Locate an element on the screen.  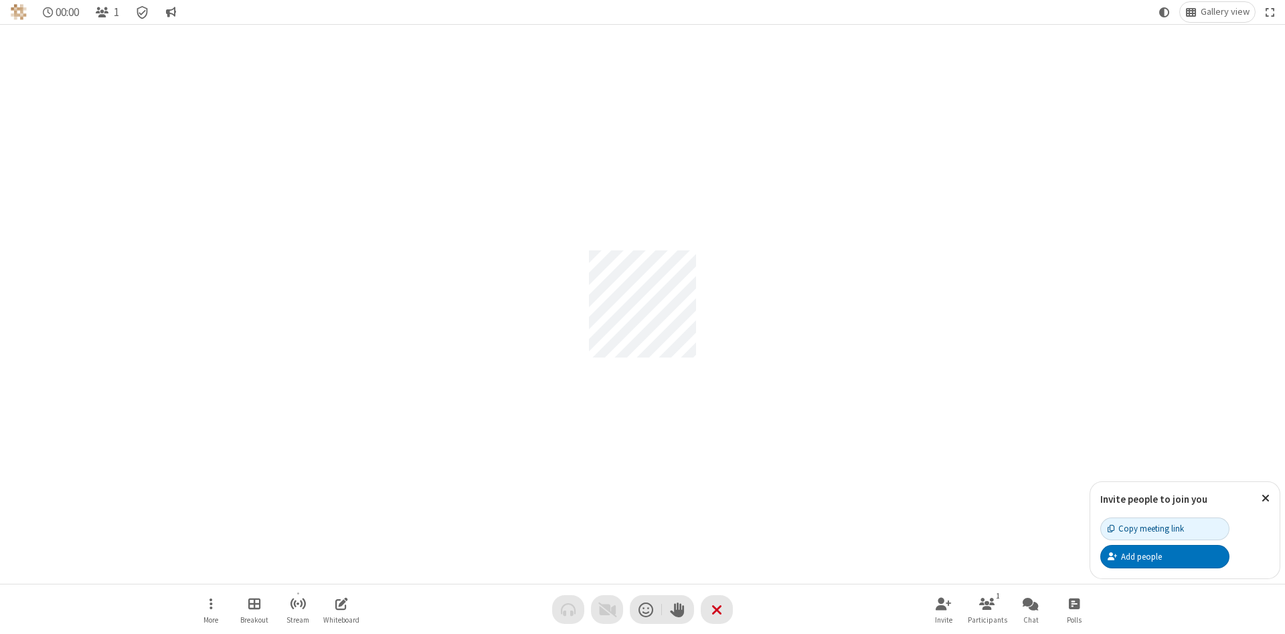
button: Open shared whiteboard is located at coordinates (341, 609).